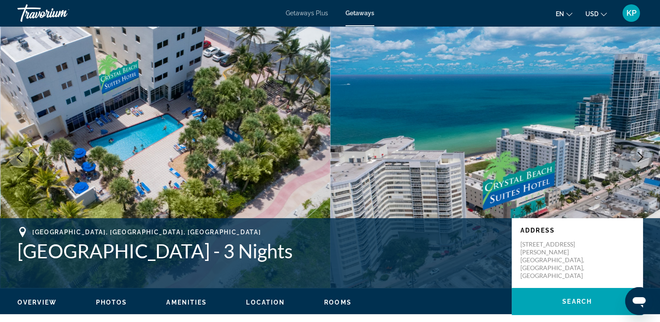 This screenshot has width=660, height=322. What do you see at coordinates (596, 14) in the screenshot?
I see `button: Change currency` at bounding box center [596, 14].